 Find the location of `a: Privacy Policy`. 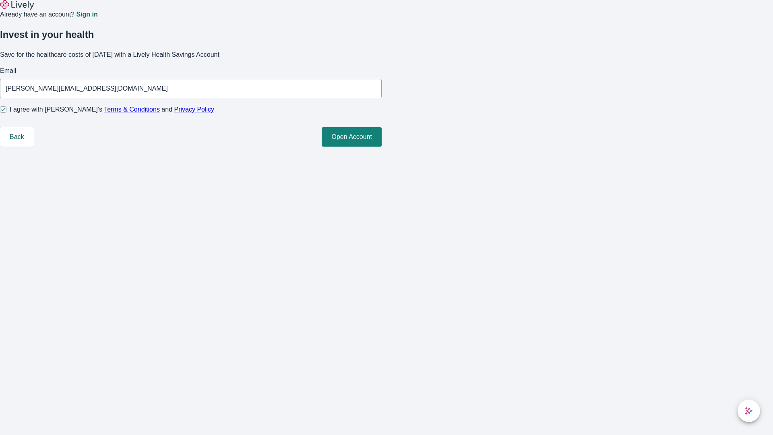

a: Privacy Policy is located at coordinates (194, 109).